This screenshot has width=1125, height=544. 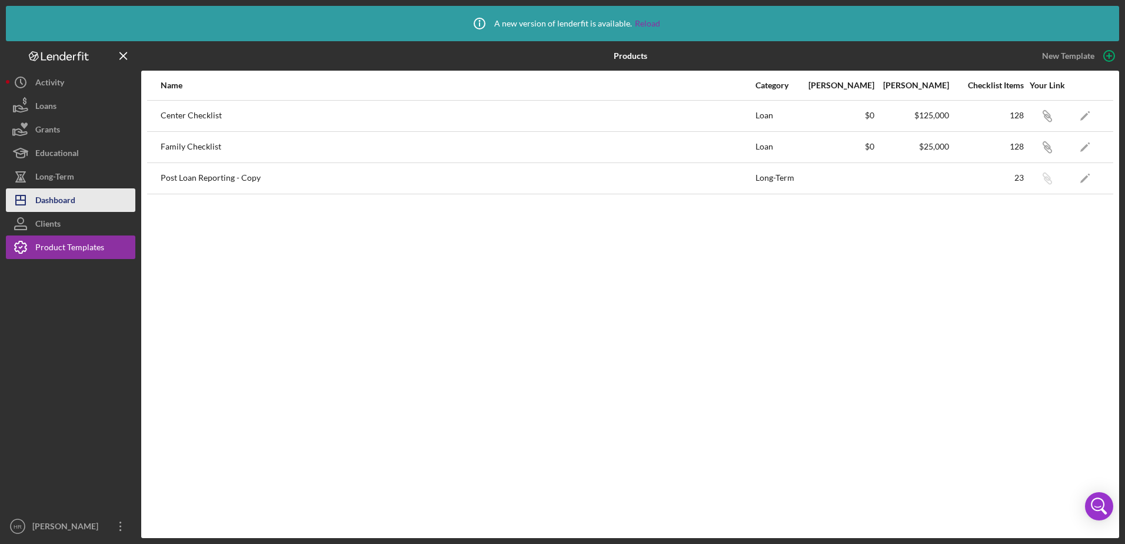 I want to click on button: Dashboard, so click(x=71, y=200).